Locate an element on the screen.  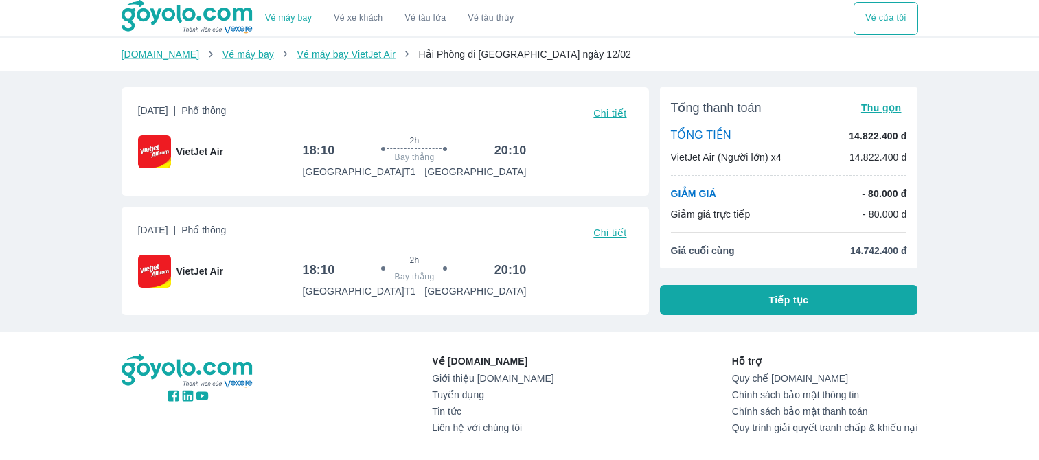
a: Quy trình giải quyết tranh chấp & khiếu nại is located at coordinates (825, 428).